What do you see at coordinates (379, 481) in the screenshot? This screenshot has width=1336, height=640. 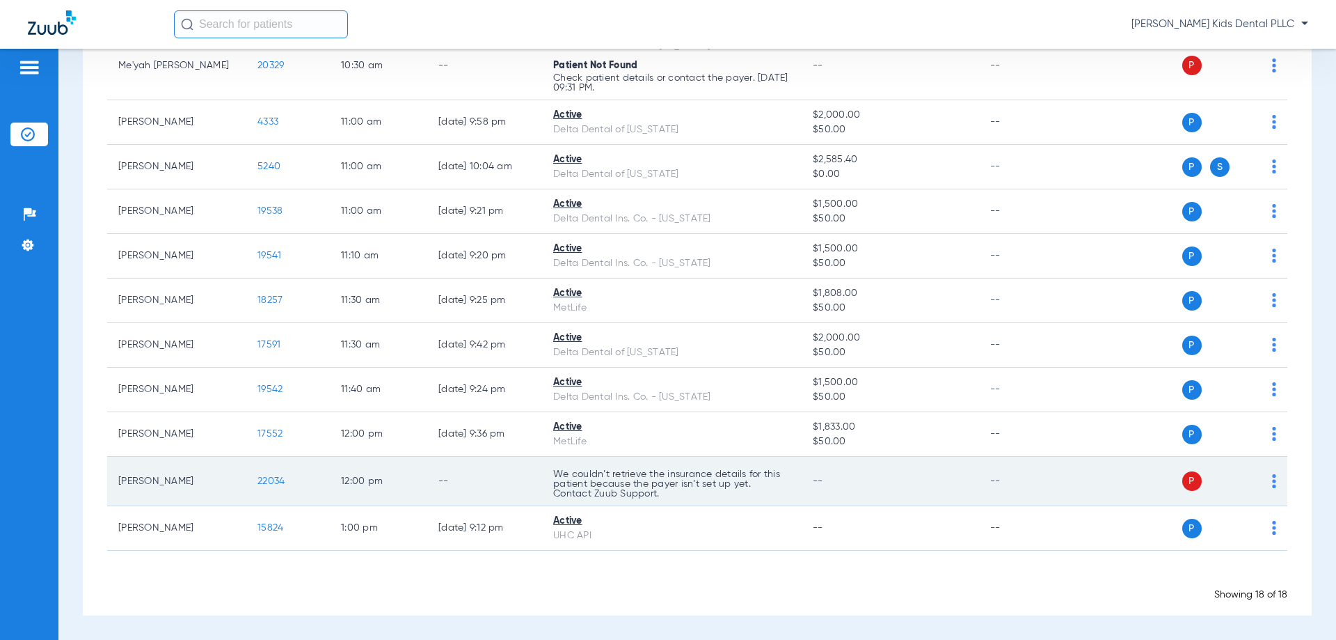 I see `td: 12:00 PM` at bounding box center [379, 481].